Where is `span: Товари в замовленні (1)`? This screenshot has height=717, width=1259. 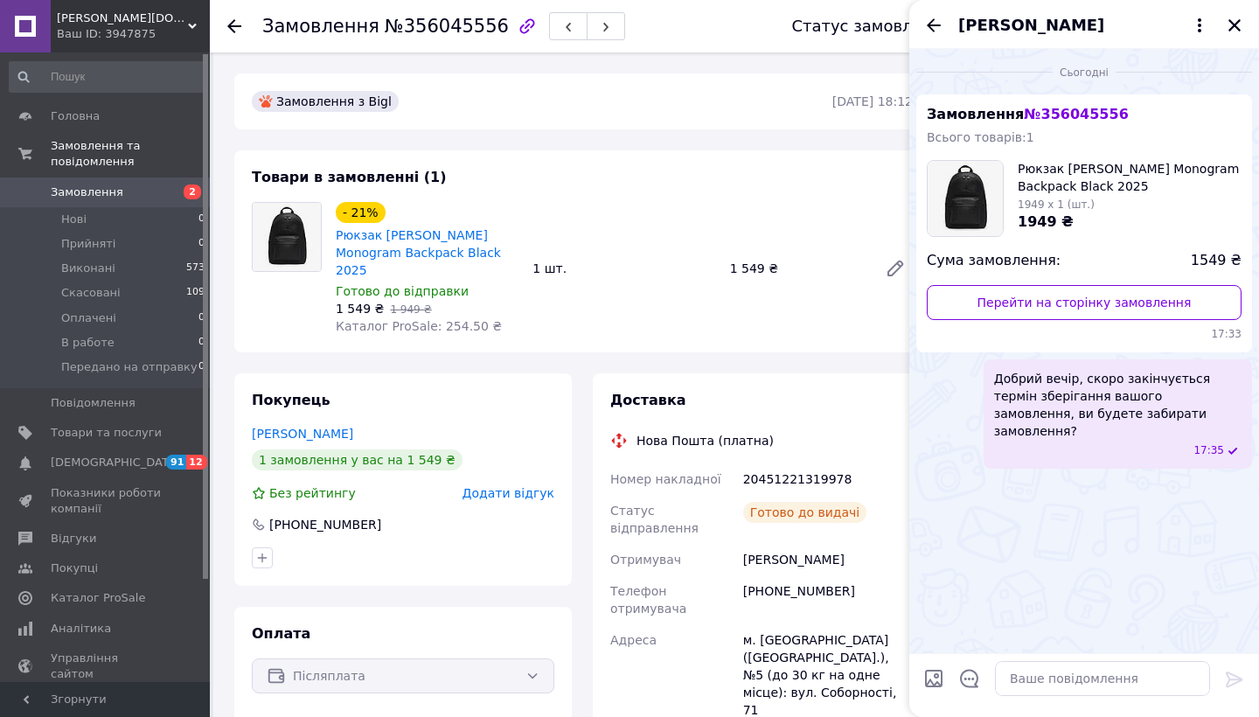
span: Товари в замовленні (1) is located at coordinates (349, 177).